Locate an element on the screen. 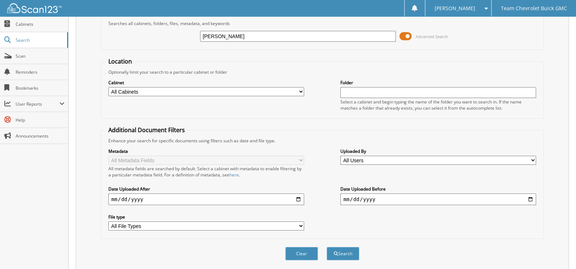 This screenshot has height=269, width=576. label: Date Uploaded After is located at coordinates (206, 188).